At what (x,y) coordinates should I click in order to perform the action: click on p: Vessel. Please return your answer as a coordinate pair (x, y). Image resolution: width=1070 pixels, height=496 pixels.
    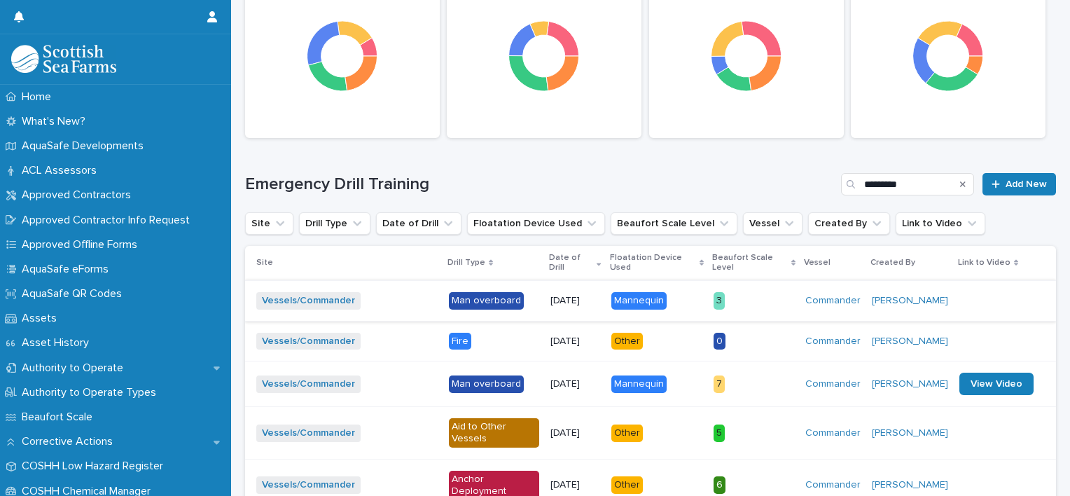
    Looking at the image, I should click on (817, 263).